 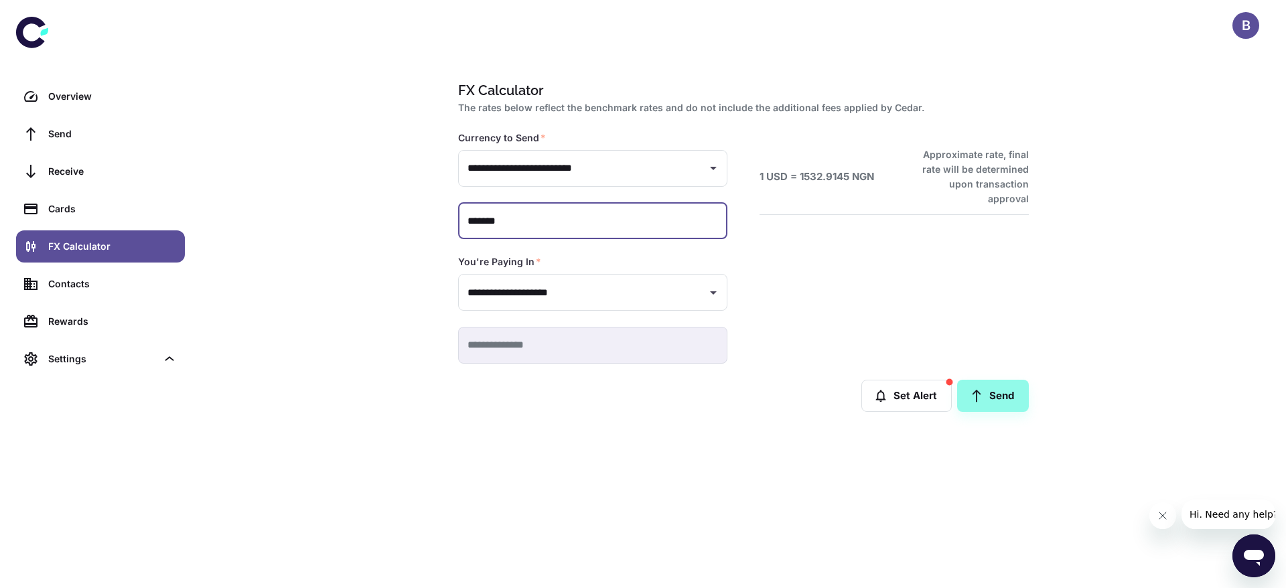 What do you see at coordinates (112, 209) in the screenshot?
I see `div: Cards` at bounding box center [112, 209].